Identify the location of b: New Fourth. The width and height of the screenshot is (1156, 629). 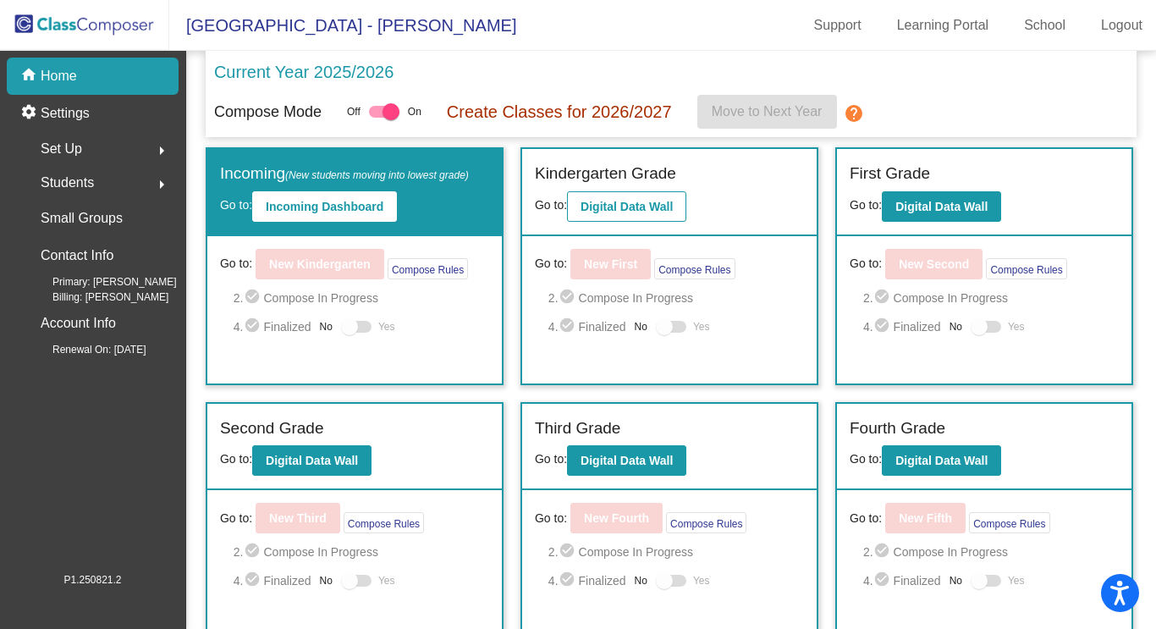
(616, 518).